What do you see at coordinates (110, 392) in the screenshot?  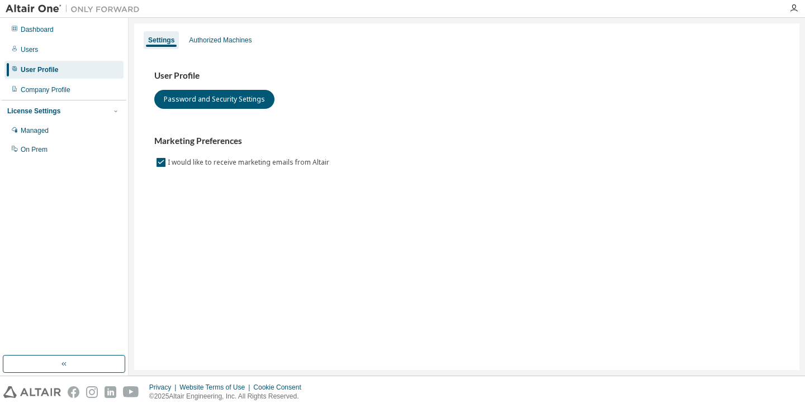 I see `img: linkedin.svg` at bounding box center [110, 392].